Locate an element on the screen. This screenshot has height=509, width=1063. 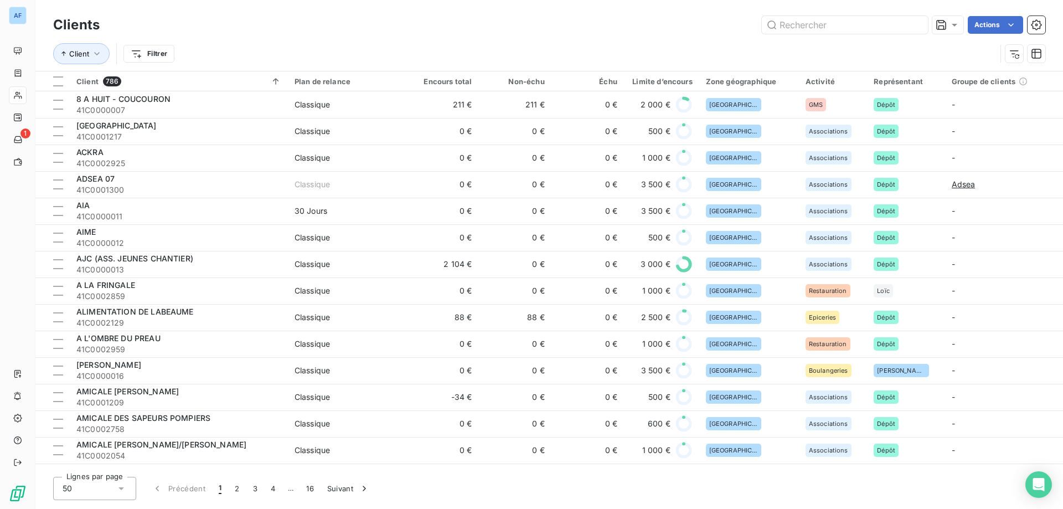
span: Epiceries is located at coordinates (822, 317).